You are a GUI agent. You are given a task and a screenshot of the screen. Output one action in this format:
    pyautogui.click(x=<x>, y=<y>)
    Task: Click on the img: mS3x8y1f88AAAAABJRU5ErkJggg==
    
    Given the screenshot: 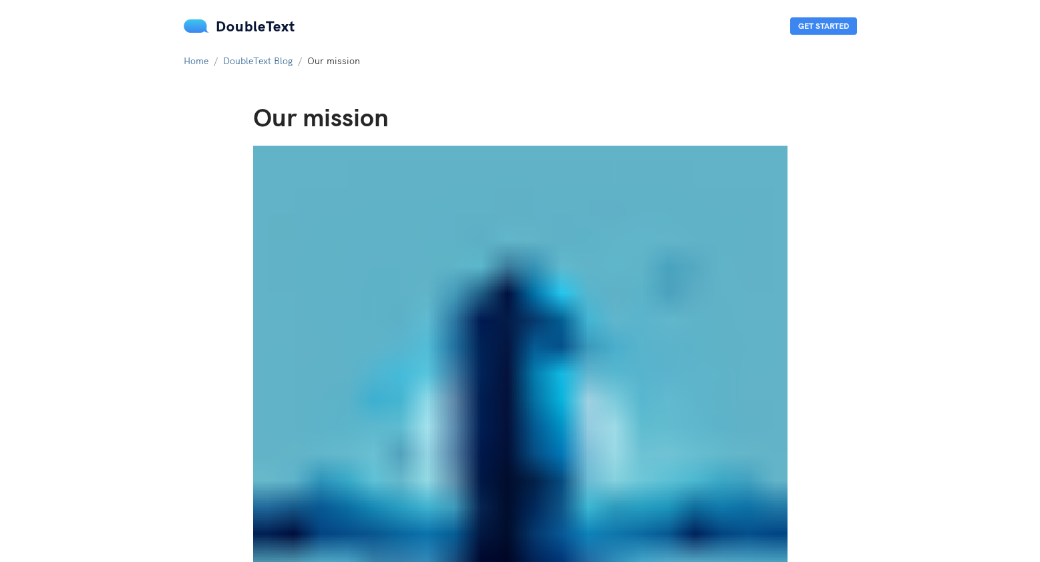 What is the action you would take?
    pyautogui.click(x=196, y=26)
    